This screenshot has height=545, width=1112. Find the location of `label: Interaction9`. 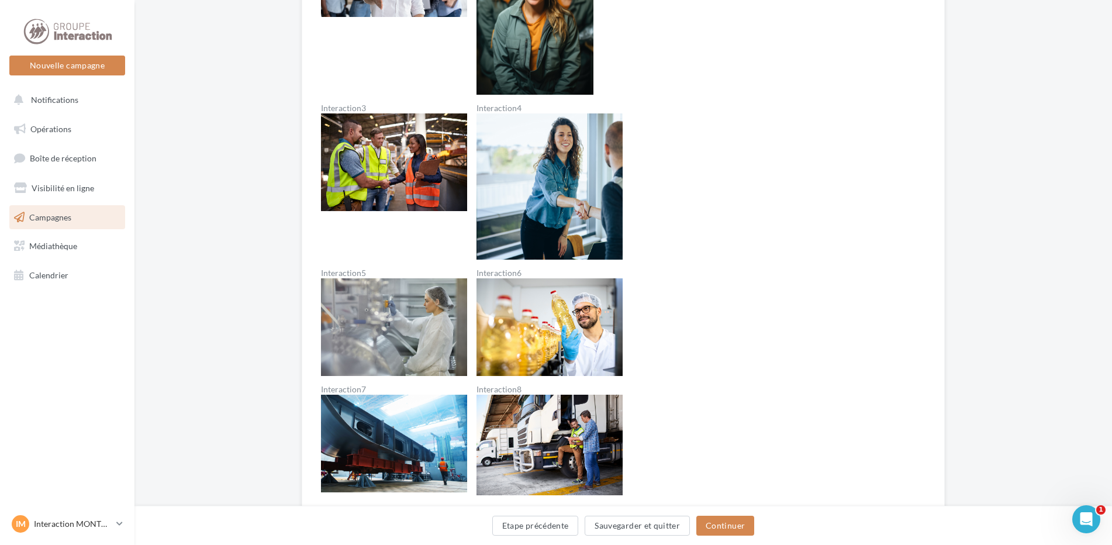

label: Interaction9 is located at coordinates (394, 508).